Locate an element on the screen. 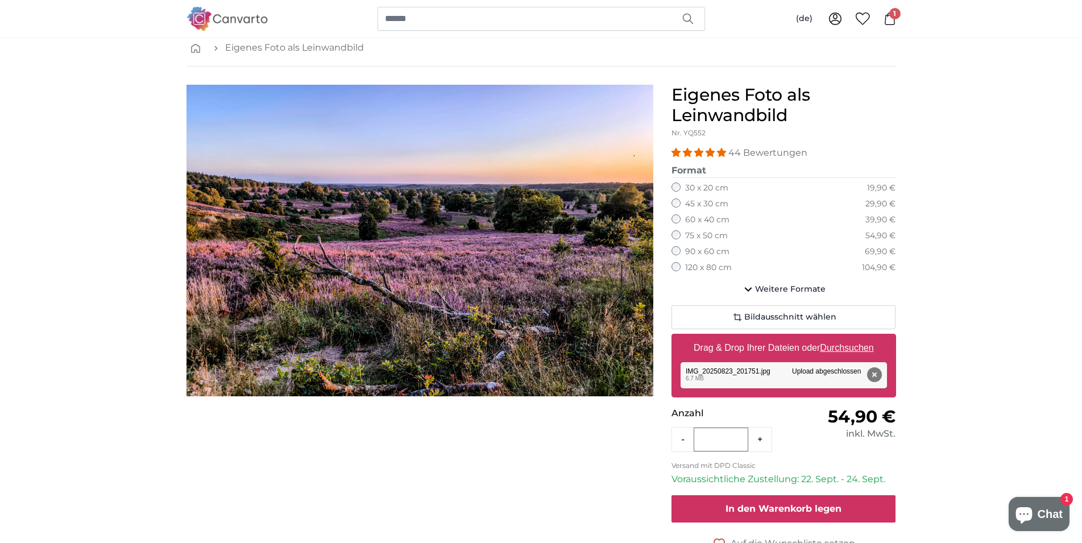 This screenshot has width=1082, height=543. div: 29,90 € is located at coordinates (880, 204).